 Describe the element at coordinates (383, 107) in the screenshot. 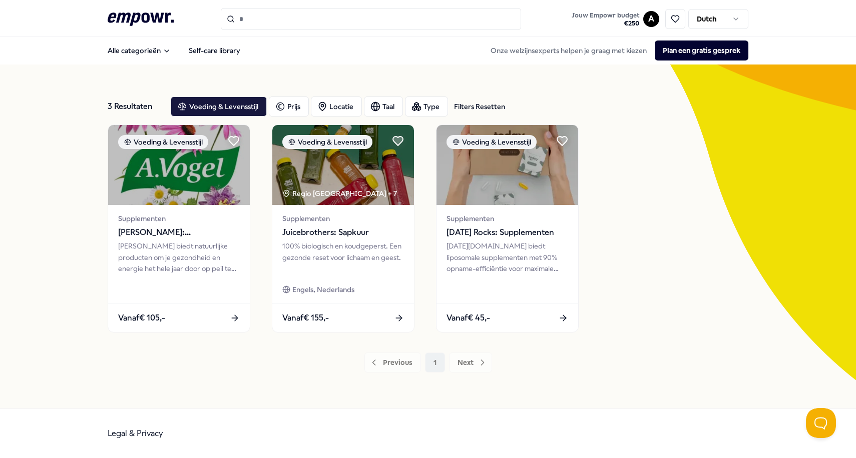

I see `div: Taal` at that location.